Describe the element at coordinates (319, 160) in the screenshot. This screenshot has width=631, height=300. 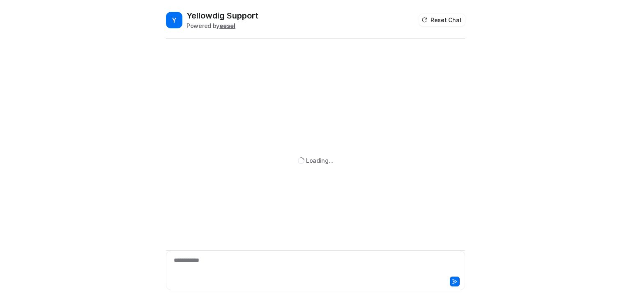
I see `div: Loading...` at that location.